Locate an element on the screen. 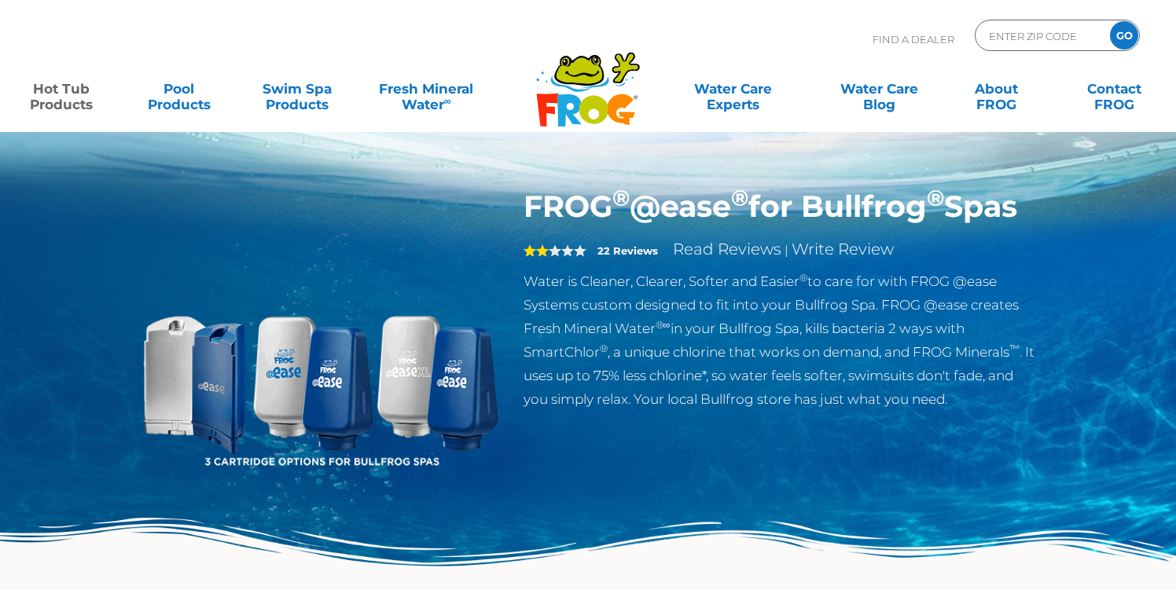  a: Hot TubProducts is located at coordinates (61, 89).